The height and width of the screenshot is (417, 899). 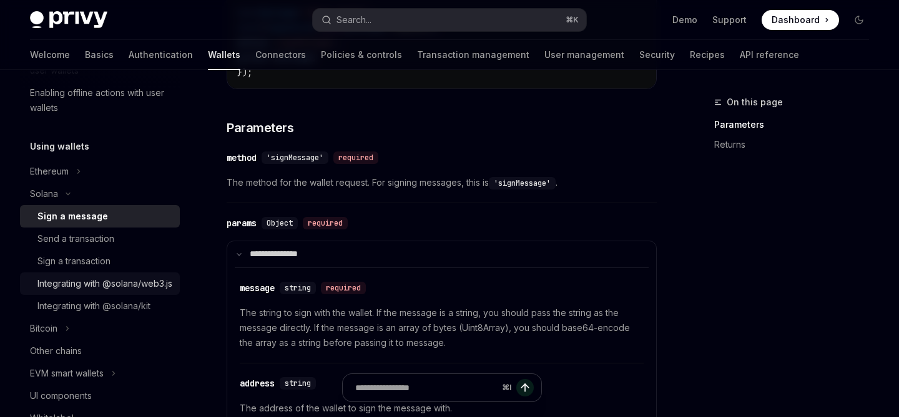 I want to click on button: Toggle EVM smart wallets section, so click(x=100, y=374).